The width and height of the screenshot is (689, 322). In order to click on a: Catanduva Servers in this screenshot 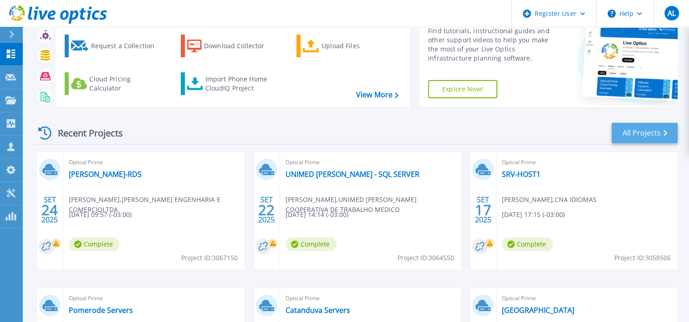, I will do `click(318, 311)`.